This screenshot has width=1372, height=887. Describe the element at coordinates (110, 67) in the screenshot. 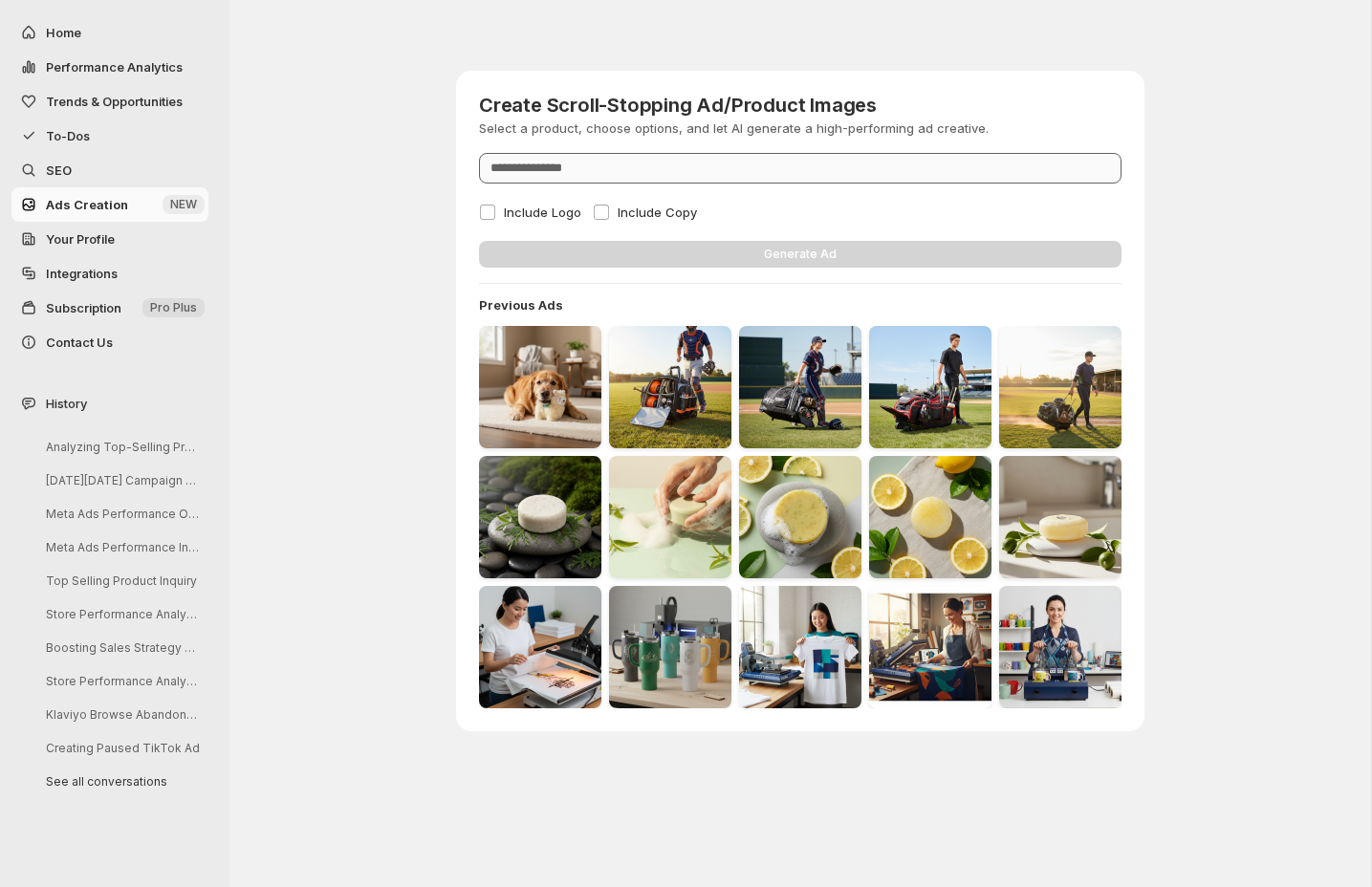

I see `button: Performance Analytics` at that location.